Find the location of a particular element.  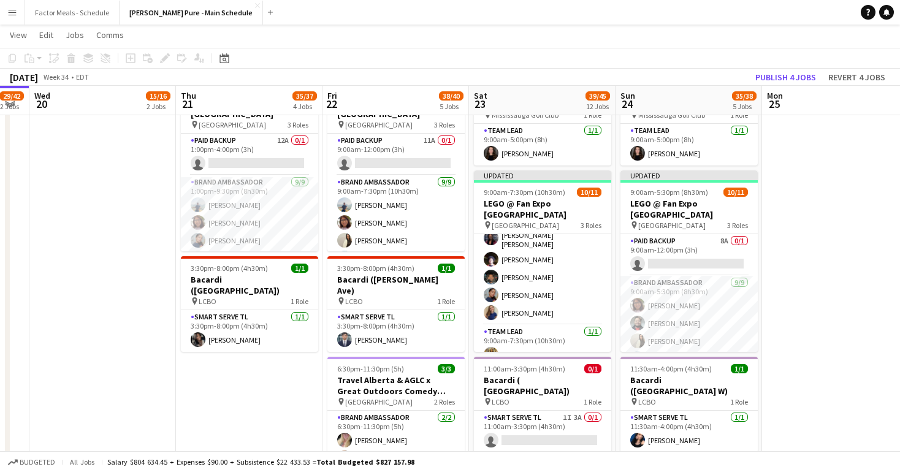

button: Publish 4 jobs is located at coordinates (785, 77).